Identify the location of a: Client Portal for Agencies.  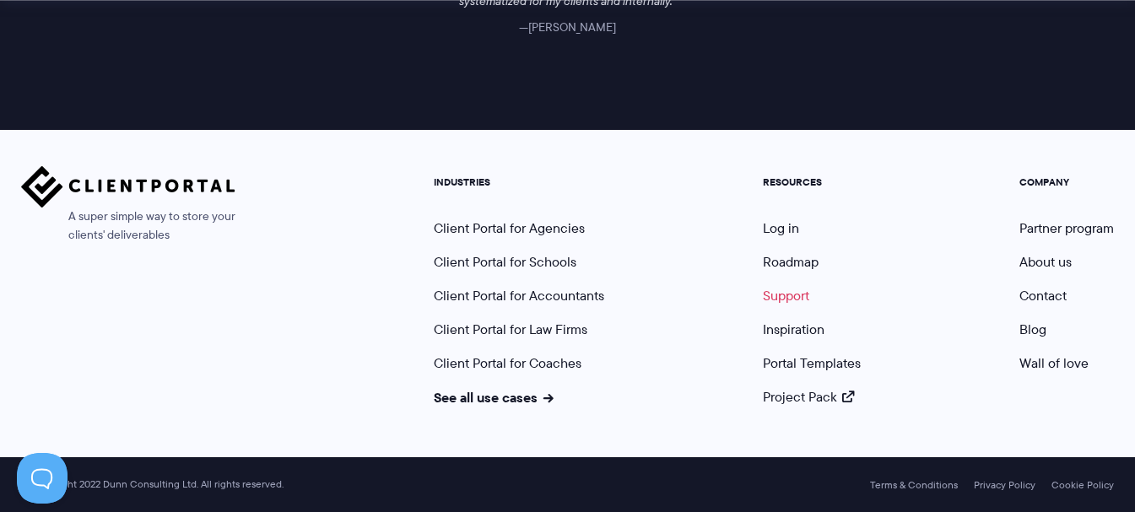
(509, 228).